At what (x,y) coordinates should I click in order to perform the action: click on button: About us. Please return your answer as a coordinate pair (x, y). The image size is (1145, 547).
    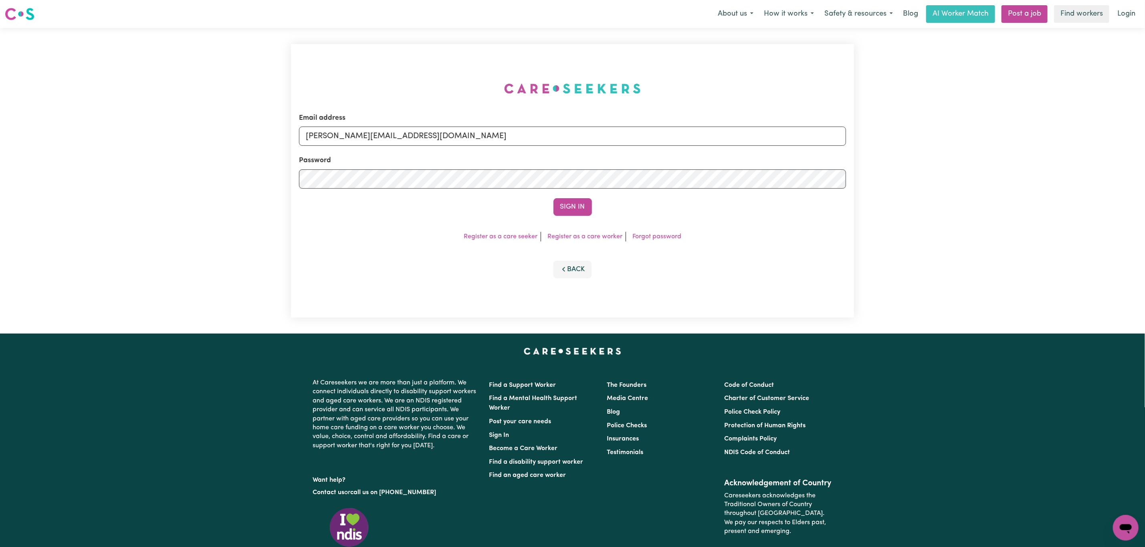
    Looking at the image, I should click on (735, 14).